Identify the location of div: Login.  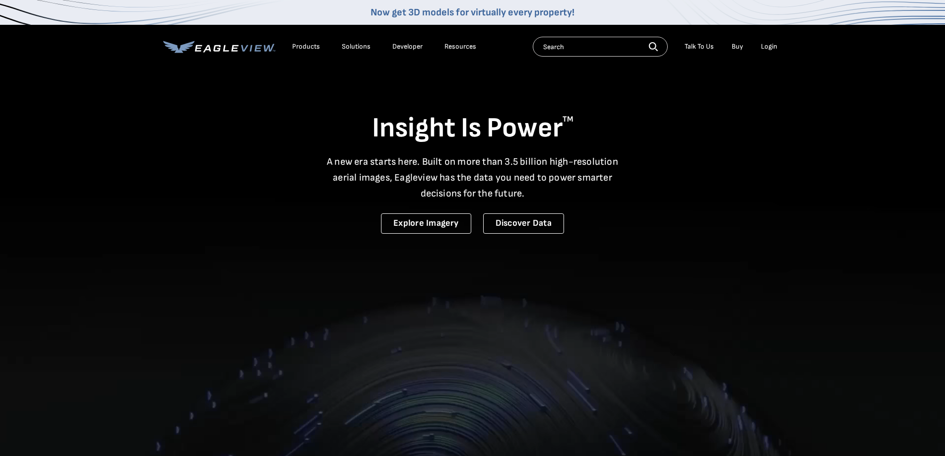
(769, 47).